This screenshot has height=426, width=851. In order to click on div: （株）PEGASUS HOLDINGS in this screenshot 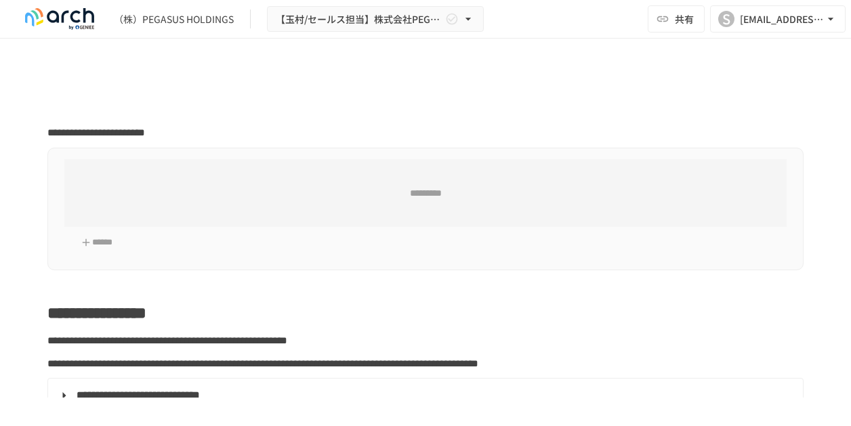, I will do `click(173, 19)`.